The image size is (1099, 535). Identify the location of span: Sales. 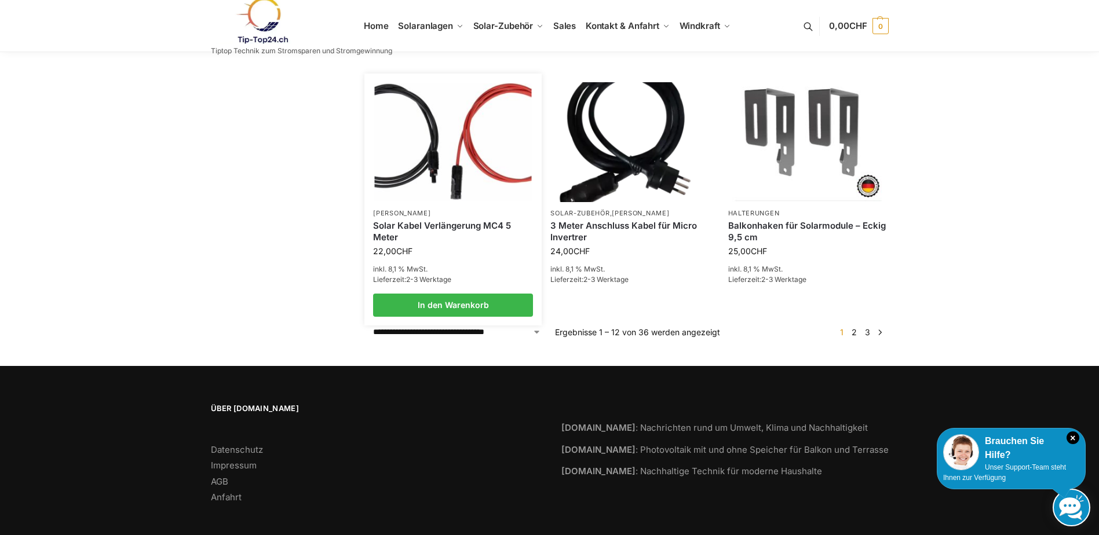
(565, 25).